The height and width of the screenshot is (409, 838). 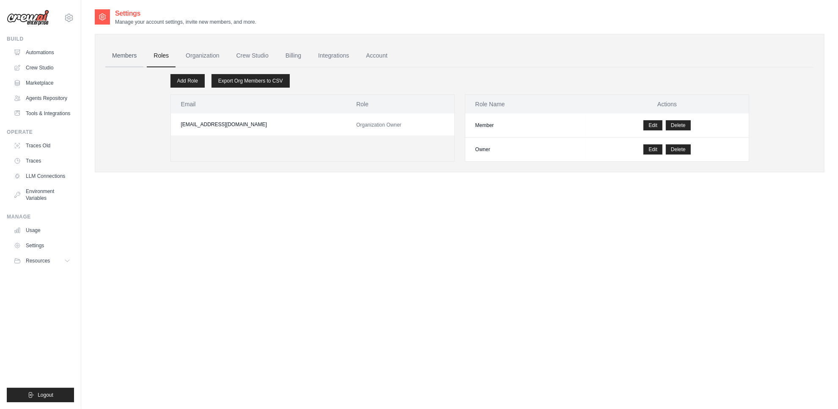 I want to click on a: Members, so click(x=124, y=56).